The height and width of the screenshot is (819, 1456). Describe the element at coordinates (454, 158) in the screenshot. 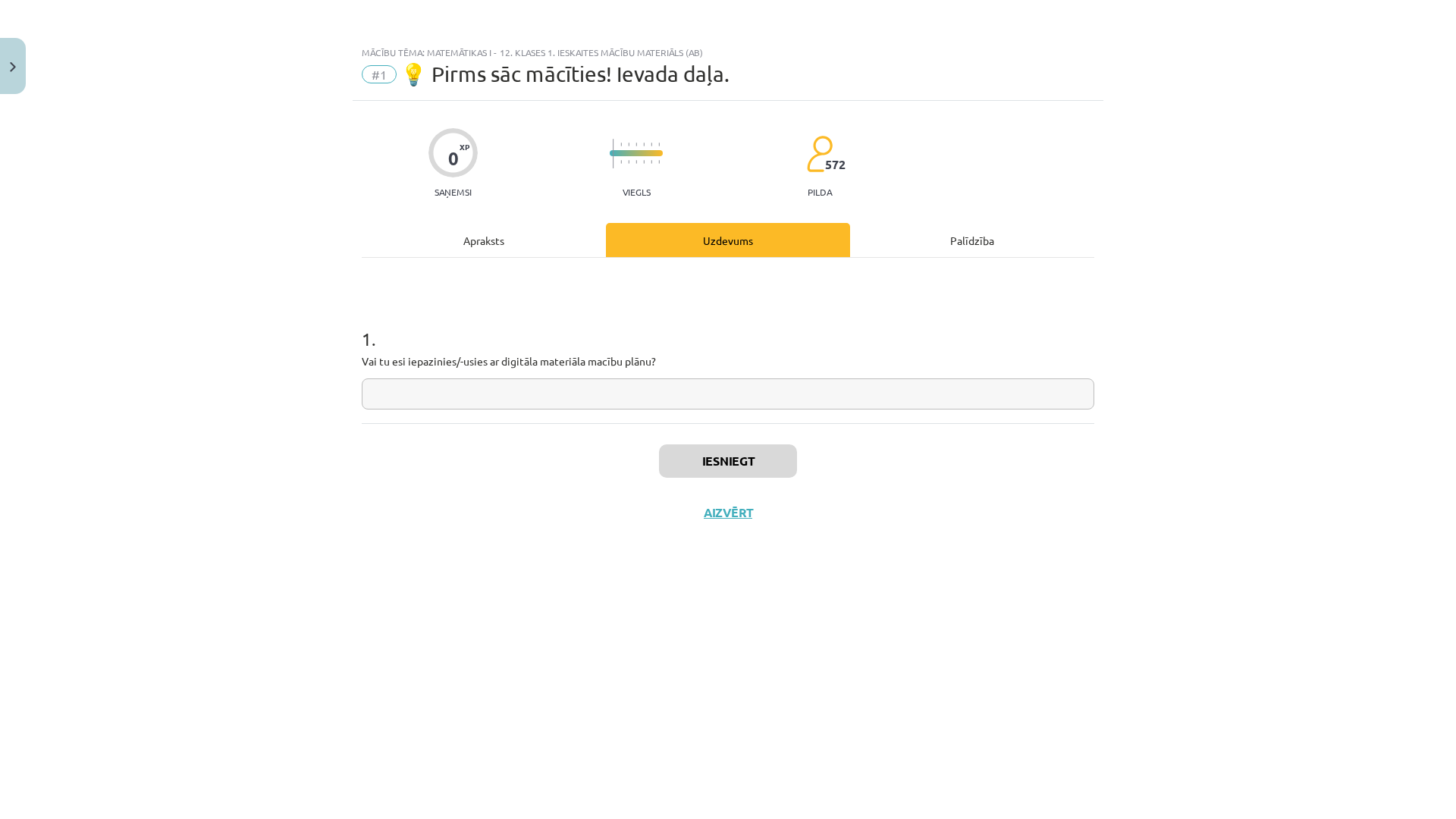

I see `div: 0` at that location.